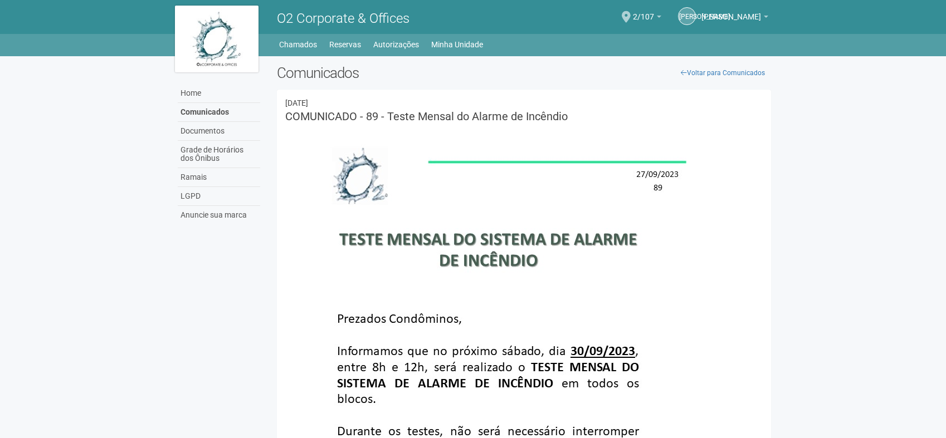  What do you see at coordinates (523, 116) in the screenshot?
I see `h3: COMUNICADO - 89 - Teste Mensal do Alarme de Incêndio` at bounding box center [523, 116].